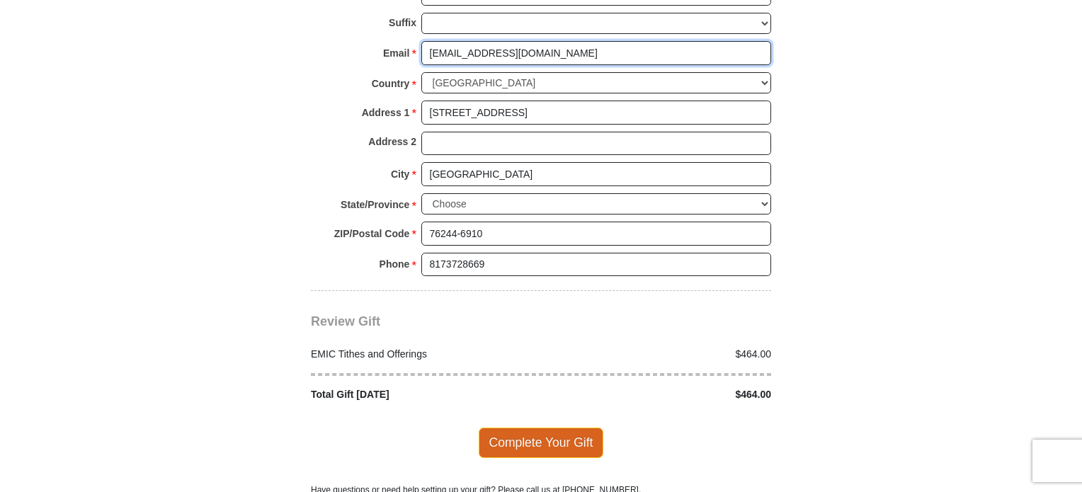  Describe the element at coordinates (346, 322) in the screenshot. I see `span: Review Gift` at that location.